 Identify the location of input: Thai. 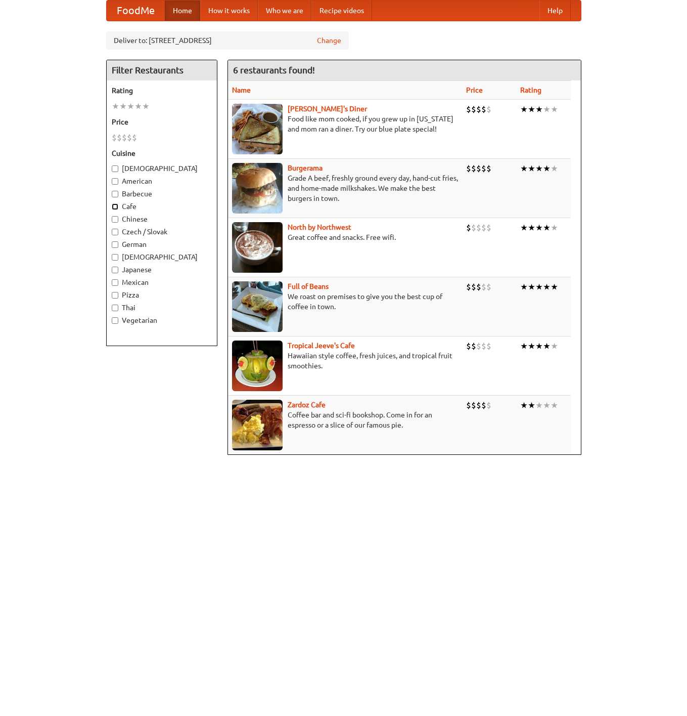
(115, 307).